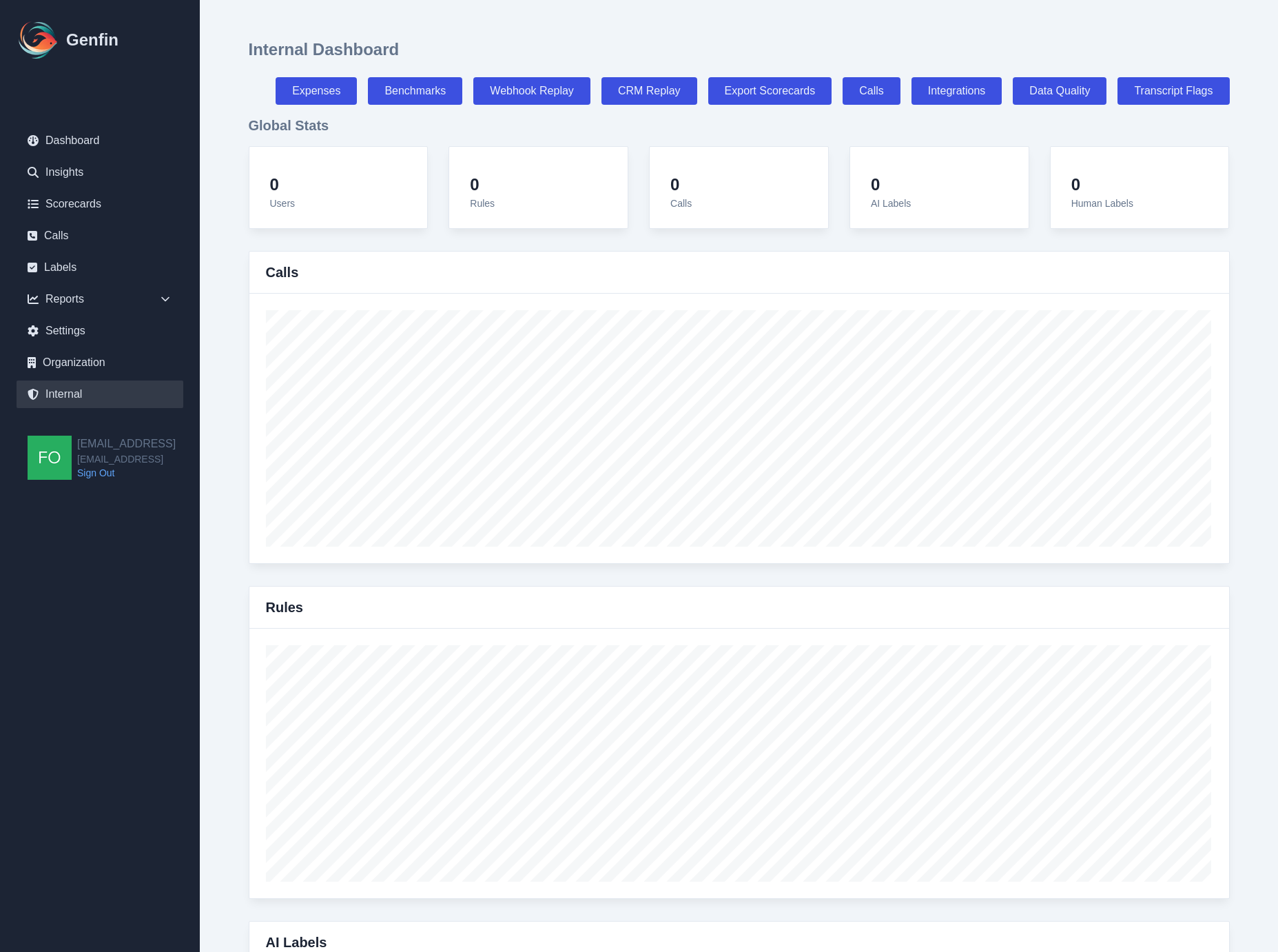 Image resolution: width=1278 pixels, height=952 pixels. I want to click on a: Export Scorecards, so click(771, 91).